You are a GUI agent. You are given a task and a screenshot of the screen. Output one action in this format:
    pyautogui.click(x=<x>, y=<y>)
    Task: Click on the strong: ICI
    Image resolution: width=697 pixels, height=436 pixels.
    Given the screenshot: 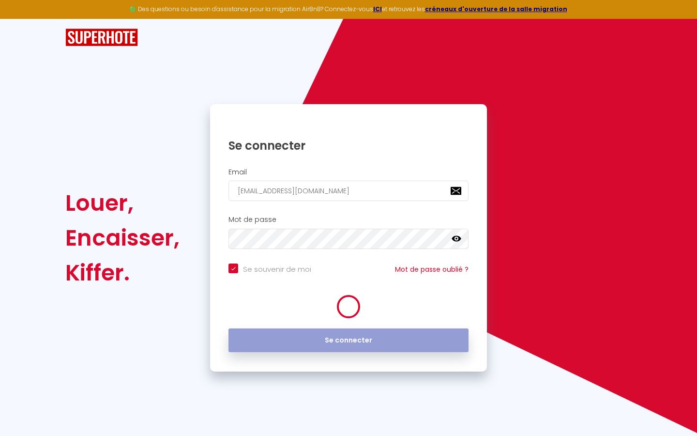 What is the action you would take?
    pyautogui.click(x=378, y=9)
    